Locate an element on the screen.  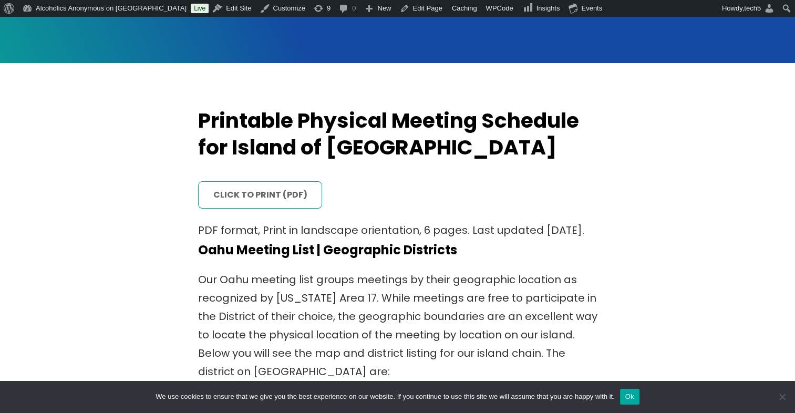
span: tech5 is located at coordinates (752, 8).